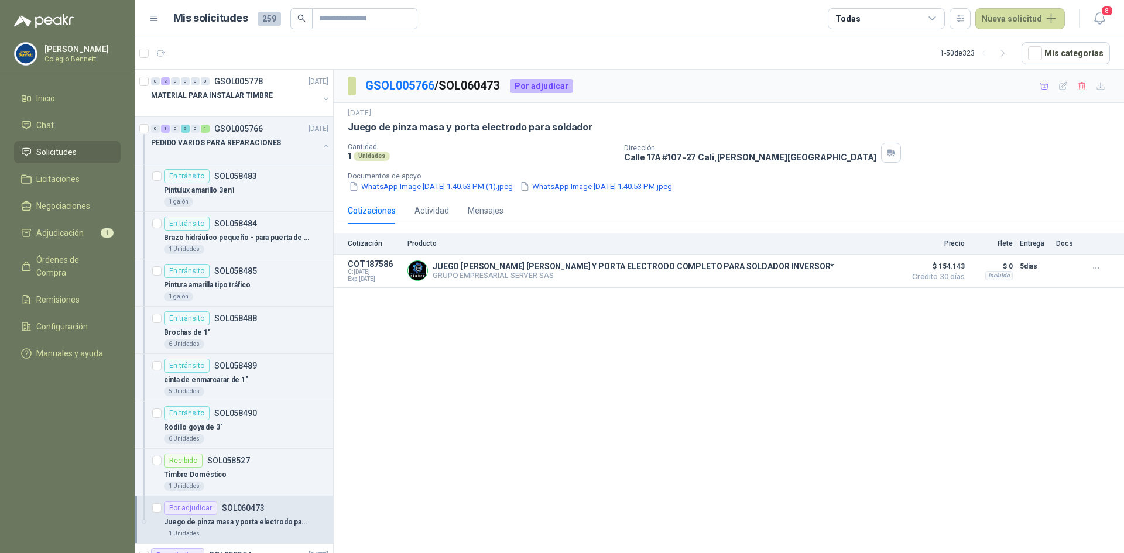 The width and height of the screenshot is (1124, 553). Describe the element at coordinates (207, 285) in the screenshot. I see `p: Pintura amarilla tipo tráfico` at that location.